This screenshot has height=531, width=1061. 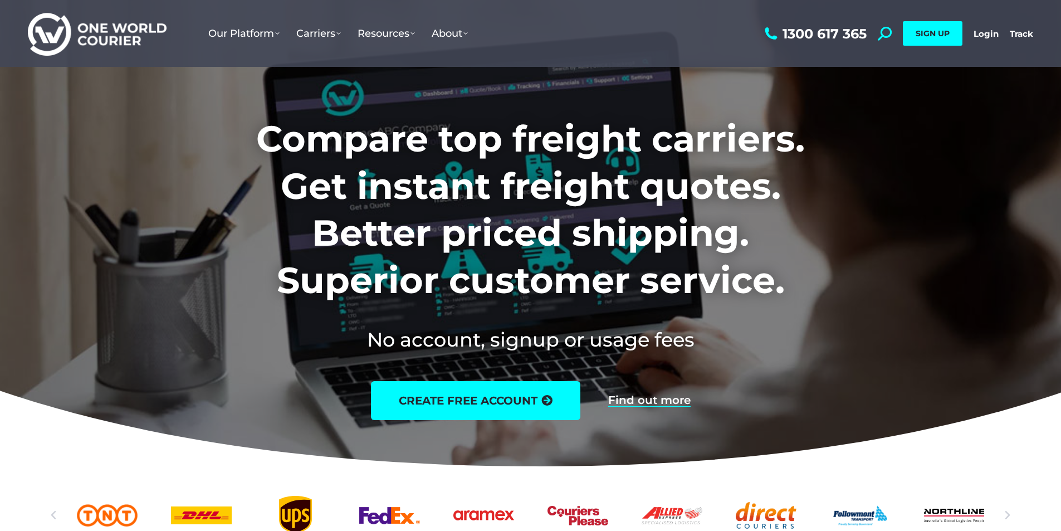 I want to click on a: Our Platform, so click(x=244, y=33).